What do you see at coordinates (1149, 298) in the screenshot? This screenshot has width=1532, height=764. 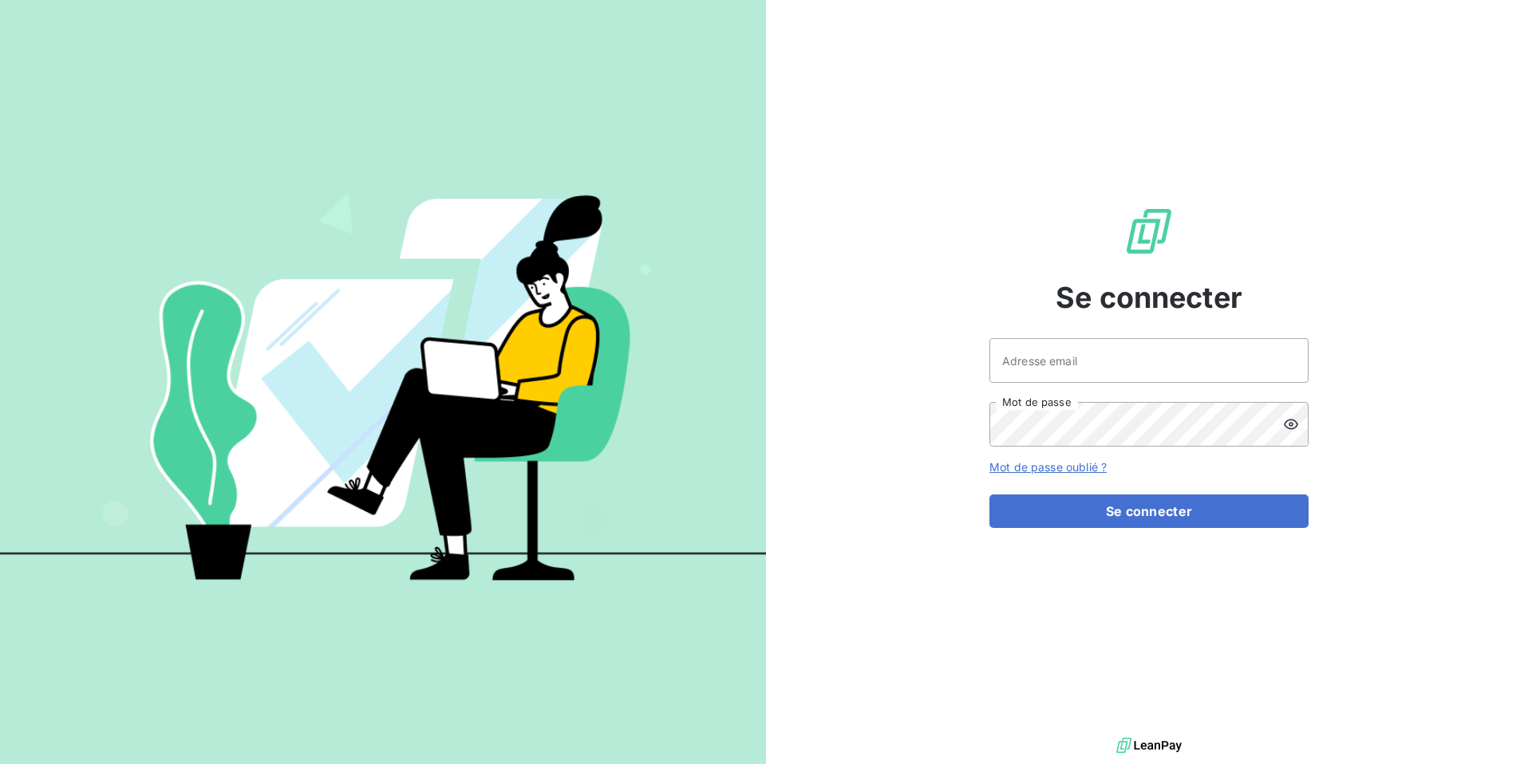 I see `span: Se connecter` at bounding box center [1149, 298].